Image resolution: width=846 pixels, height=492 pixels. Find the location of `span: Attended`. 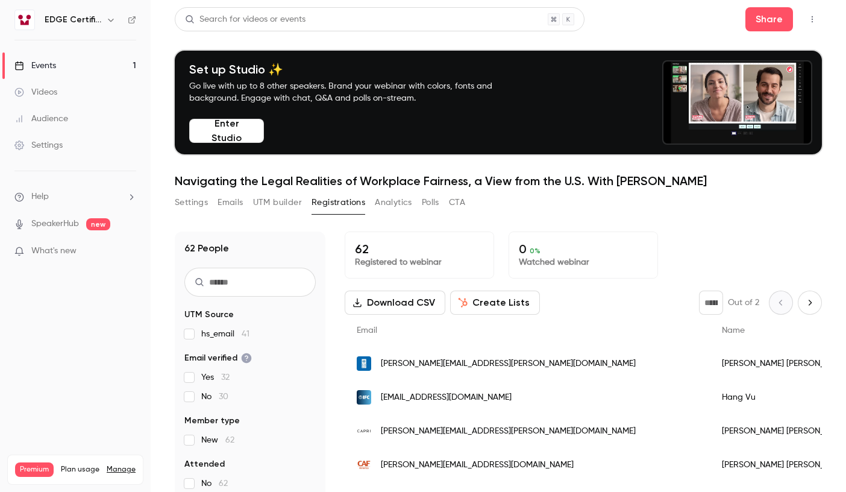

span: Attended is located at coordinates (204, 464).